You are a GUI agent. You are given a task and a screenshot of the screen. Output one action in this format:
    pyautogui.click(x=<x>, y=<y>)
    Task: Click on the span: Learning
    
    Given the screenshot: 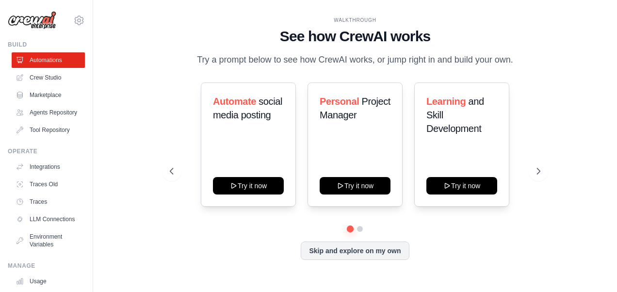 What is the action you would take?
    pyautogui.click(x=446, y=101)
    